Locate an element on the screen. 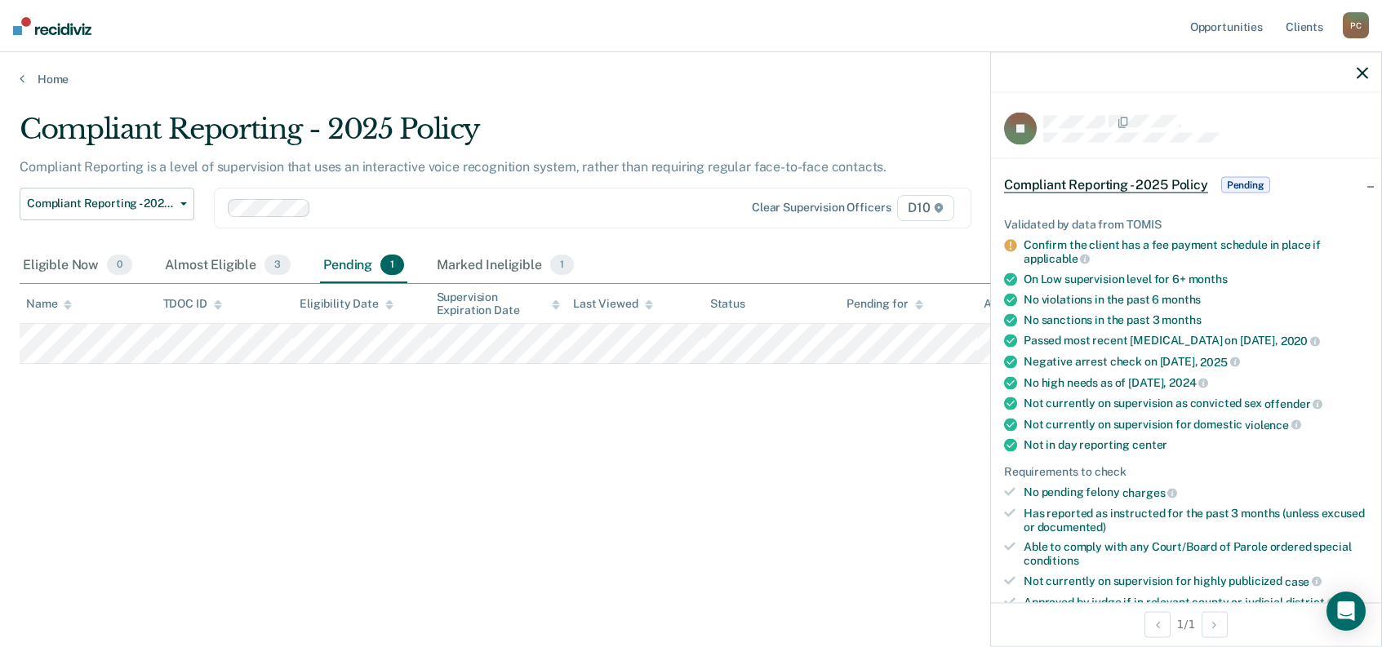 This screenshot has width=1382, height=647. div: No sanctions in the past 3 is located at coordinates (1196, 320).